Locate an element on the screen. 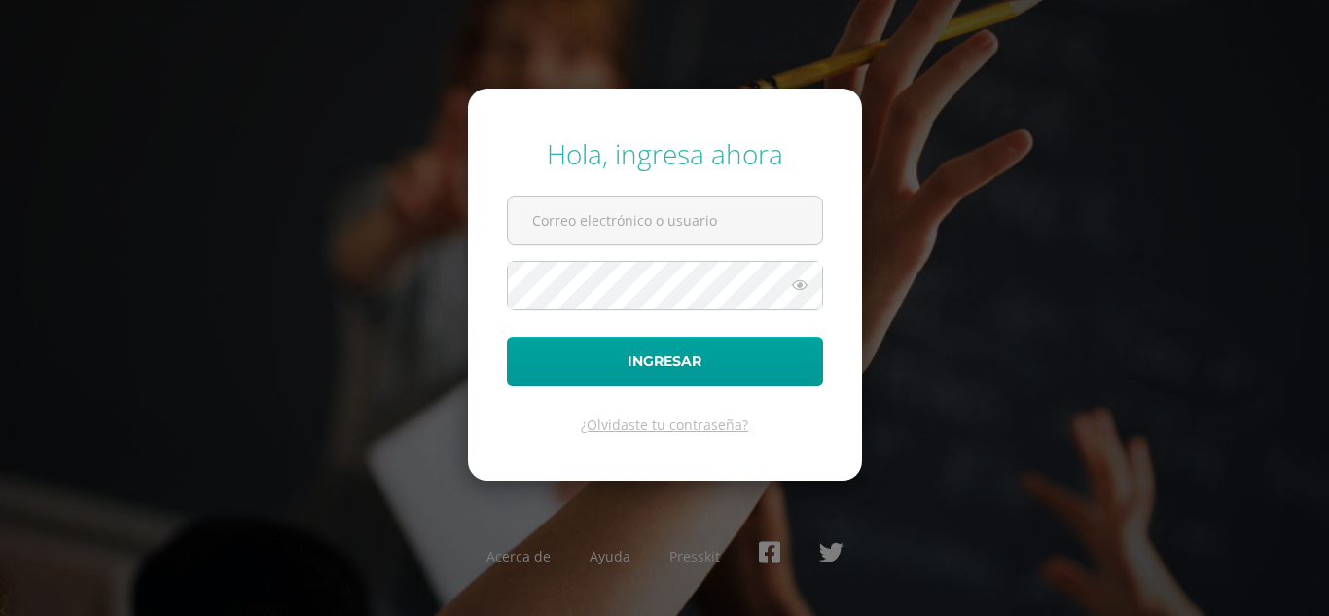 The image size is (1329, 616). input: Correo electrónico o usuario is located at coordinates (665, 220).